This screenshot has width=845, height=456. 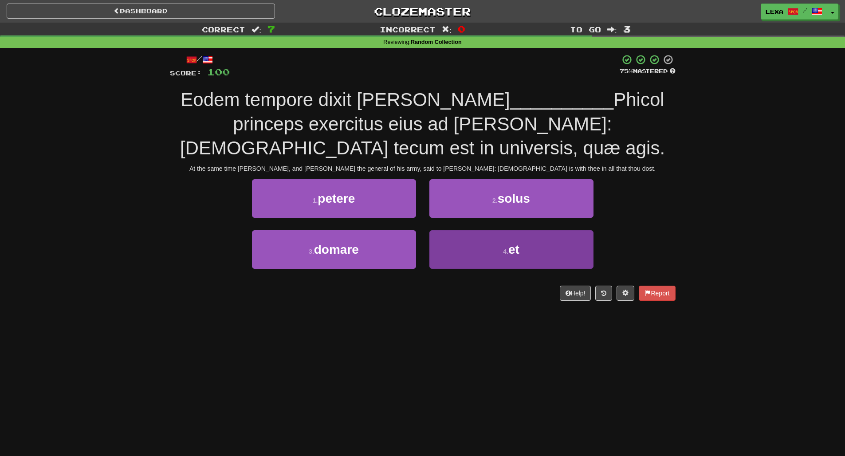 I want to click on strong: Random Collection, so click(x=436, y=42).